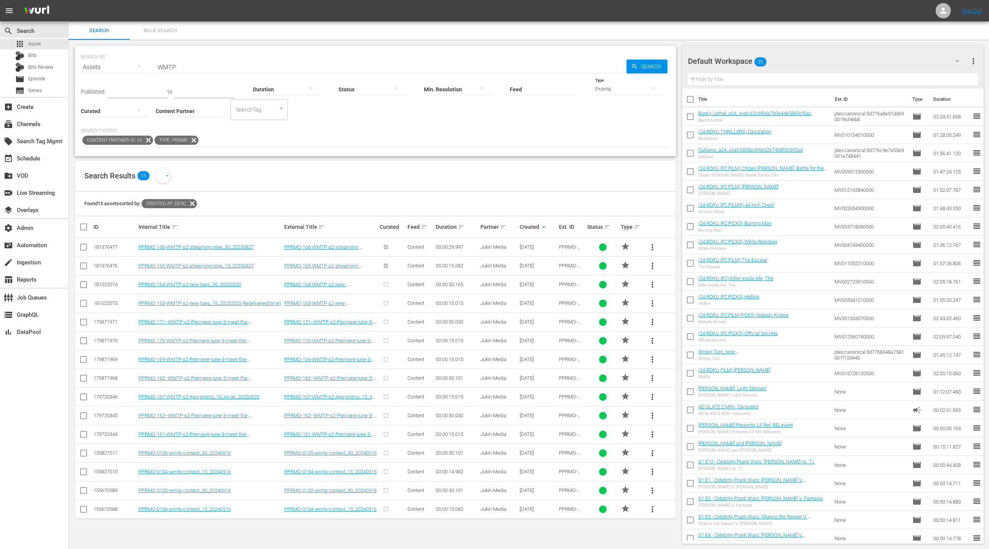 The image size is (989, 549). Describe the element at coordinates (20, 90) in the screenshot. I see `span: Series` at that location.